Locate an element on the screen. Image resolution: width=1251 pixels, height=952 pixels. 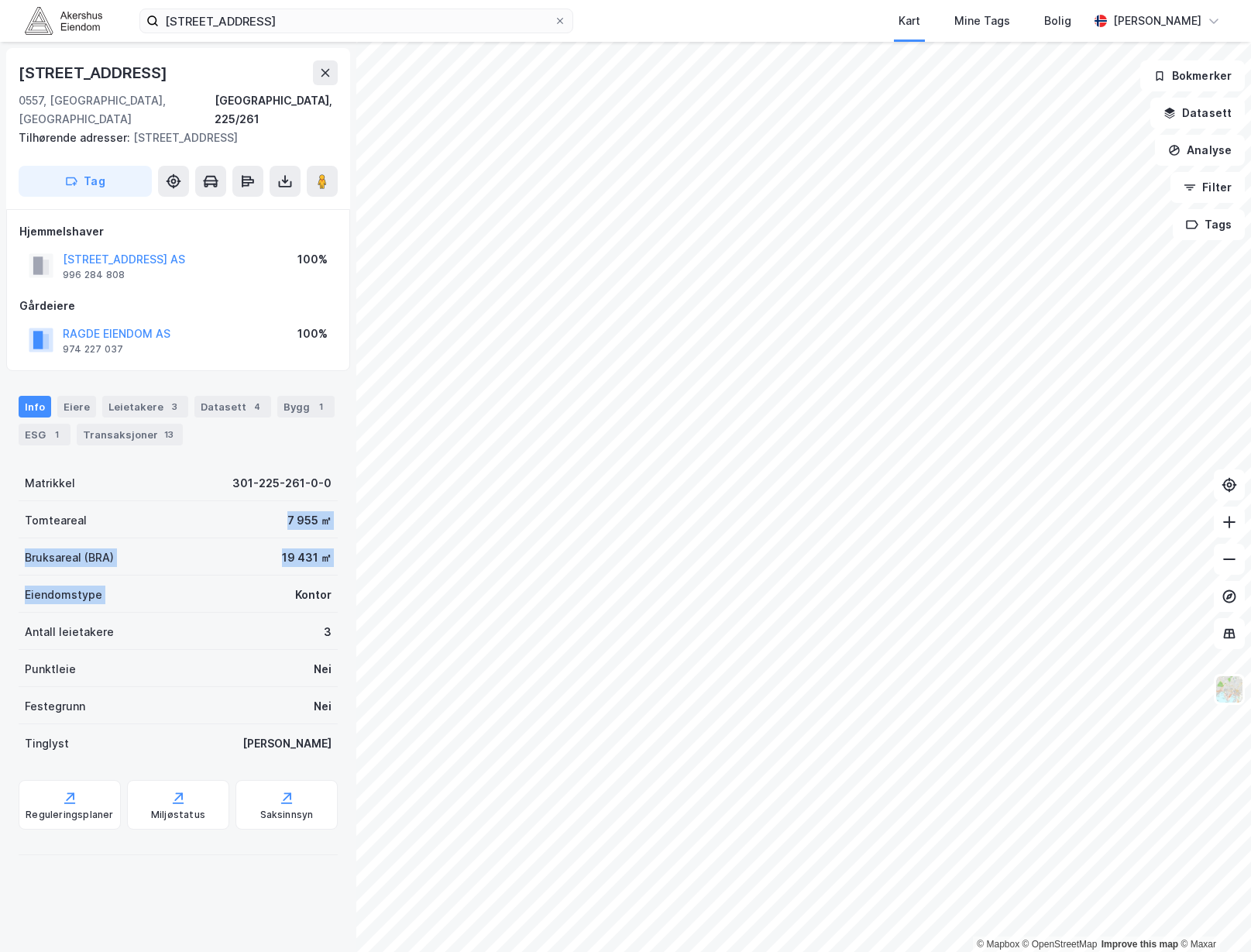
a: Mapbox is located at coordinates (998, 945).